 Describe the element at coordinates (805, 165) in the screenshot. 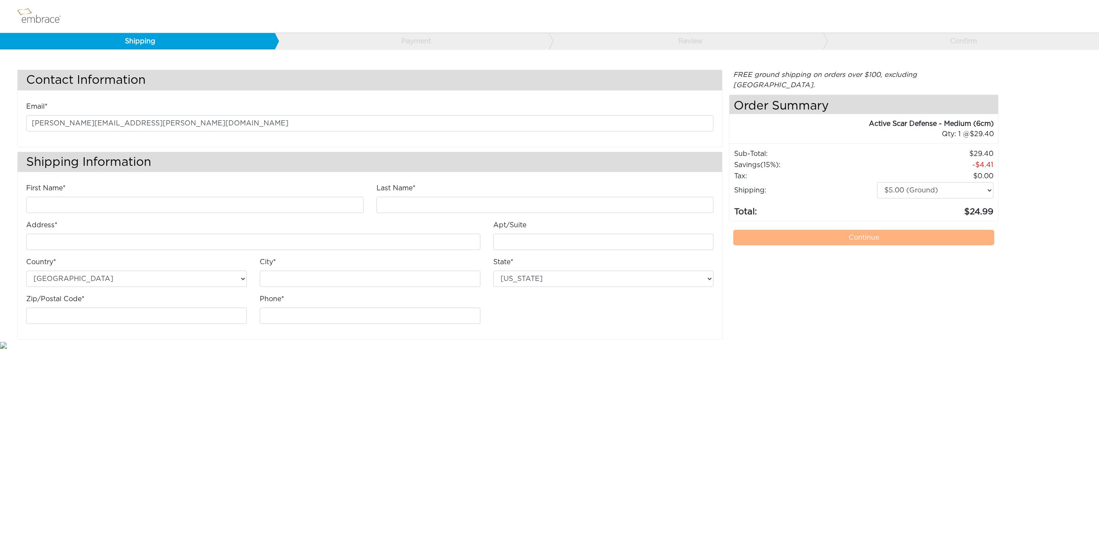

I see `td: Savings :` at that location.